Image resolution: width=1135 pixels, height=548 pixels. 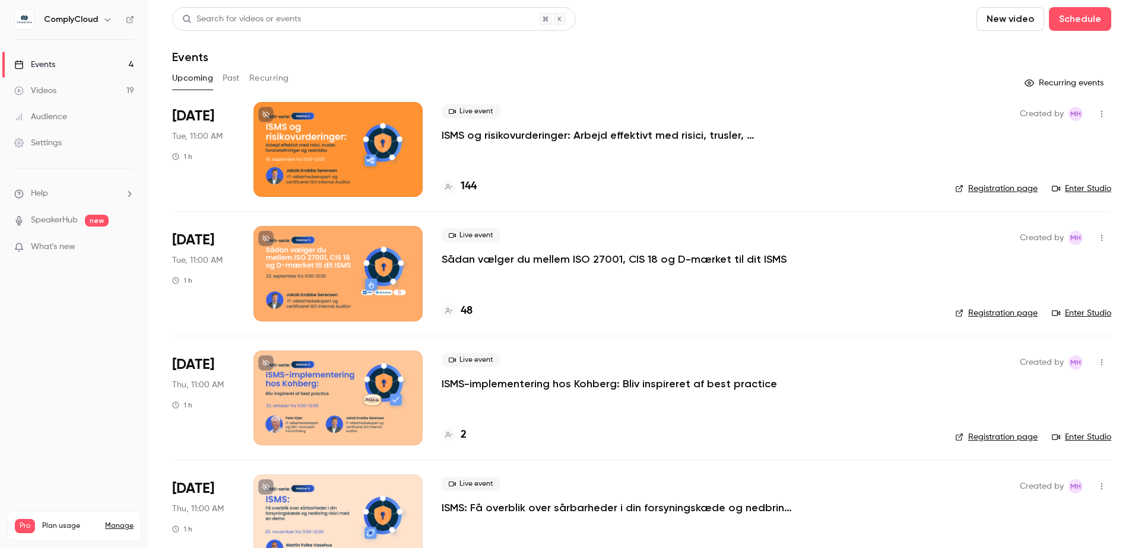 What do you see at coordinates (24, 20) in the screenshot?
I see `img: ComplyCloud` at bounding box center [24, 20].